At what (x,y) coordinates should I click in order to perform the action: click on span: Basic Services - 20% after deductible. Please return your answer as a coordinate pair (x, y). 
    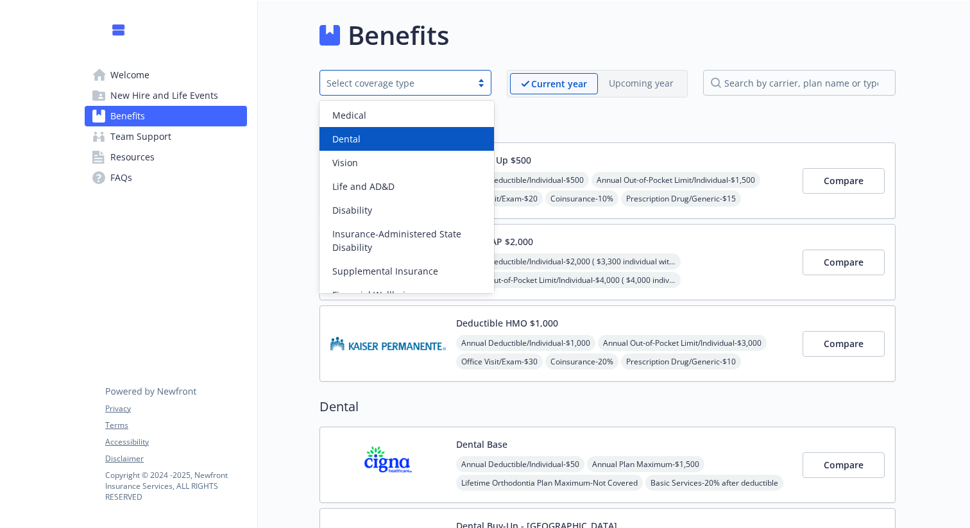
    Looking at the image, I should click on (714, 482).